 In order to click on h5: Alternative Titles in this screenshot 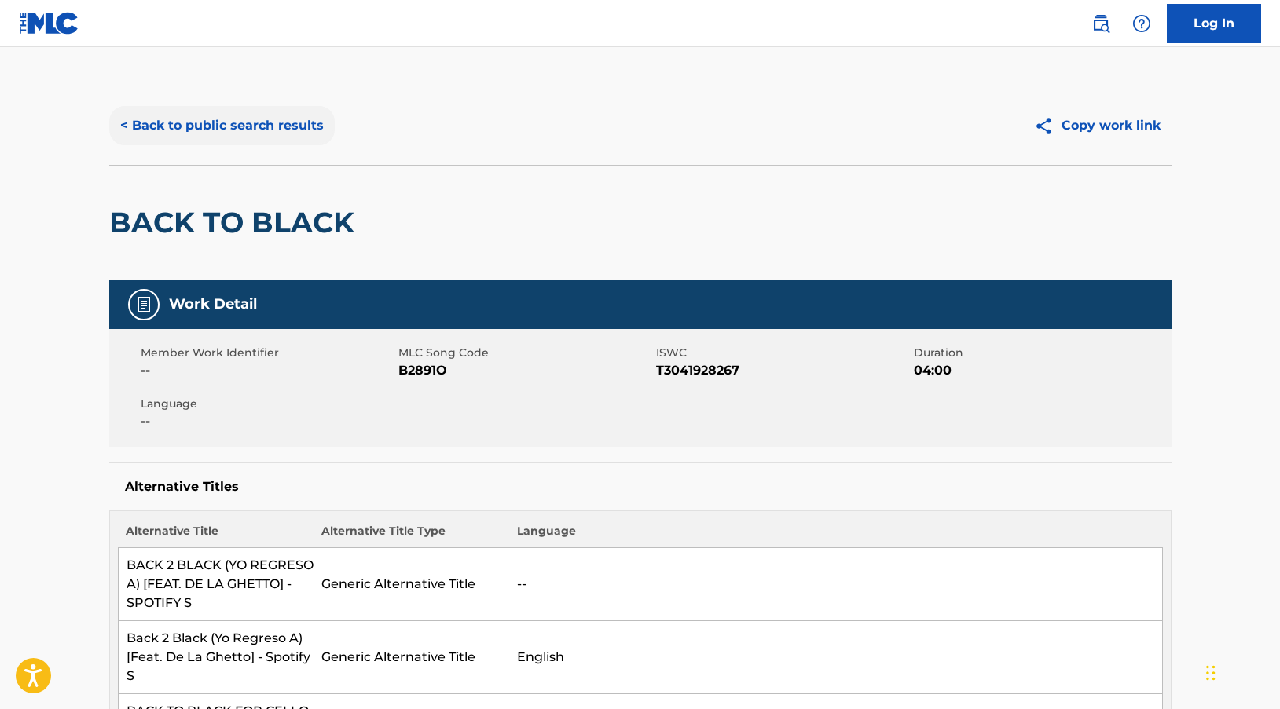, I will do `click(640, 487)`.